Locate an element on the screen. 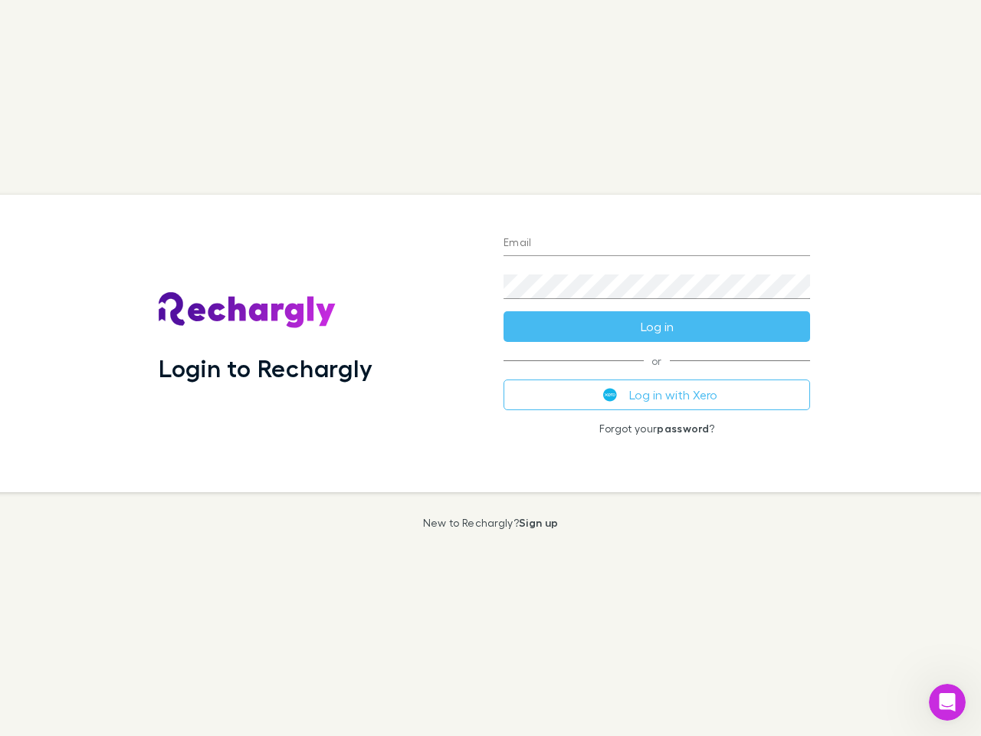 The width and height of the screenshot is (981, 736). p: New to Rechargly? is located at coordinates (491, 523).